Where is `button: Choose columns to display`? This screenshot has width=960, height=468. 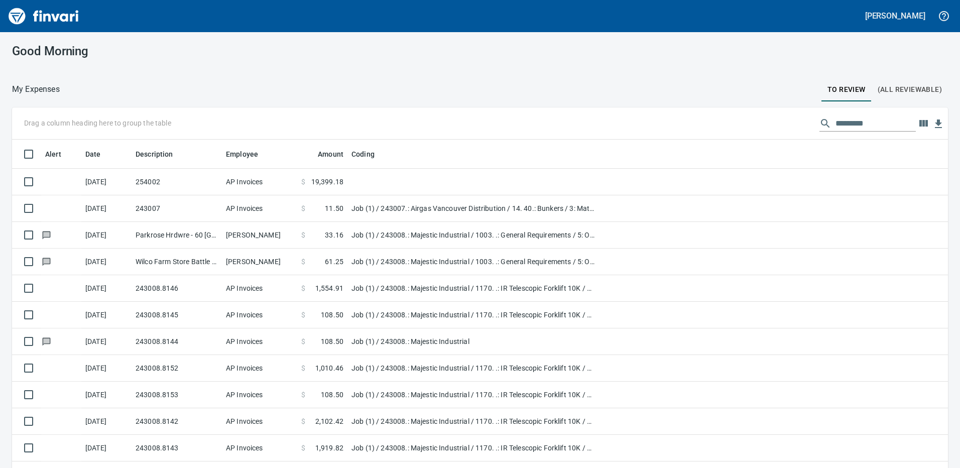 button: Choose columns to display is located at coordinates (924, 124).